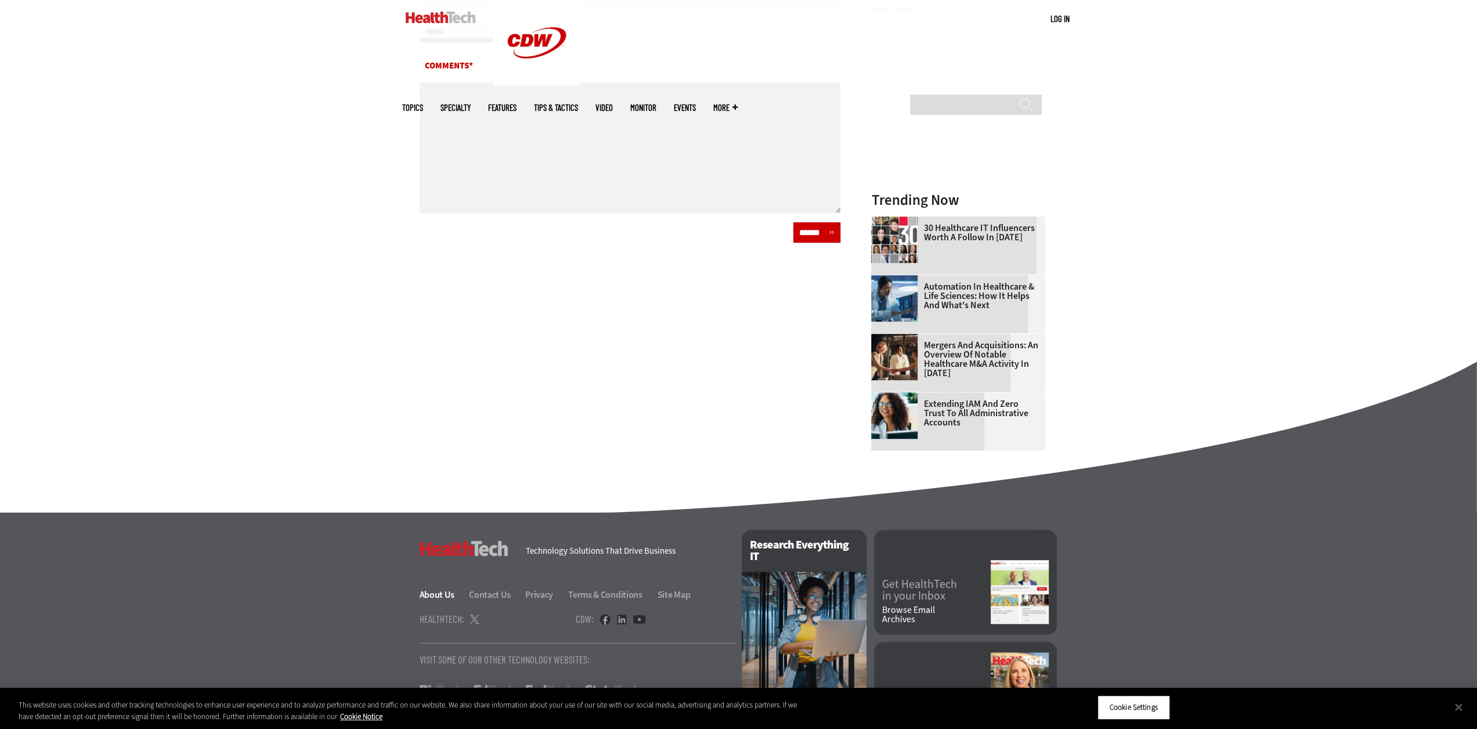  What do you see at coordinates (577, 659) in the screenshot?
I see `p: Visit Some Of Our Other Technology Websites:` at bounding box center [577, 659].